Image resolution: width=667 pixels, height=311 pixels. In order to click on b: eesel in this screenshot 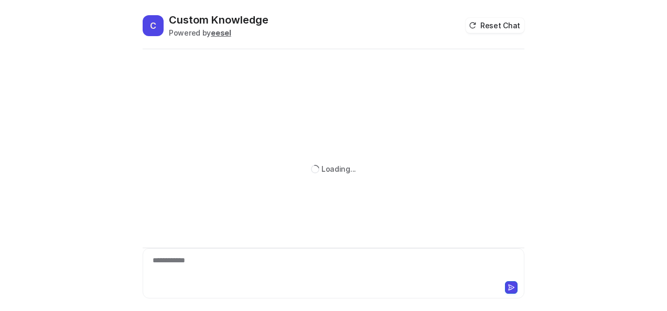, I will do `click(221, 33)`.